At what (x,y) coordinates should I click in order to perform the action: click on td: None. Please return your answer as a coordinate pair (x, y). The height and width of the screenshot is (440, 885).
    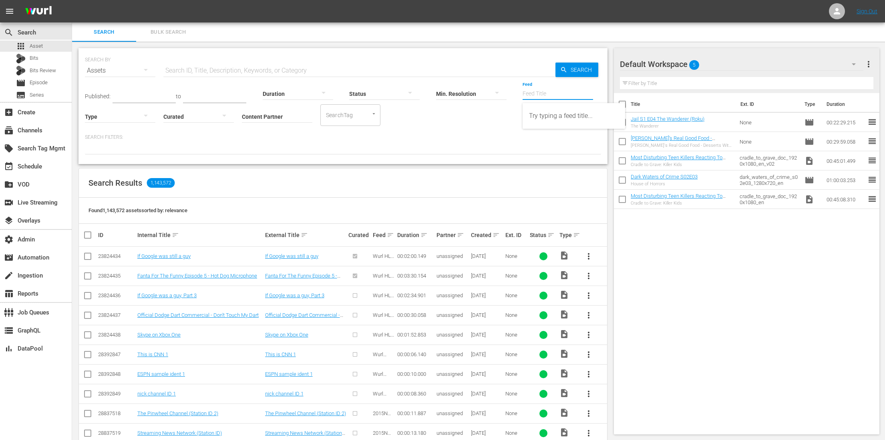
    Looking at the image, I should click on (769, 122).